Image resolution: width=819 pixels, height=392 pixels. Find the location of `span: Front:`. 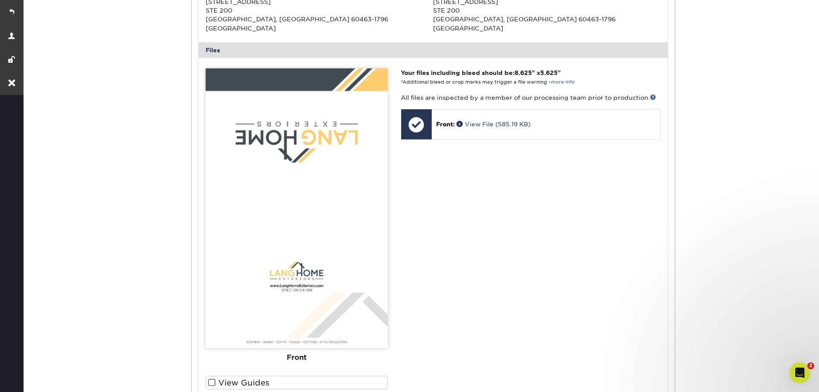

span: Front: is located at coordinates (445, 124).